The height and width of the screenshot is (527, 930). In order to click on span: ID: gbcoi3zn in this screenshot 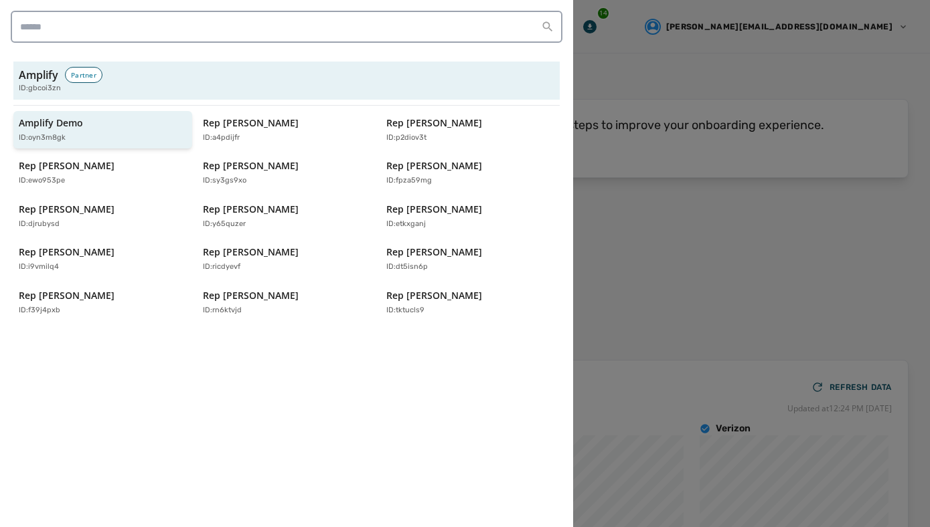, I will do `click(39, 88)`.